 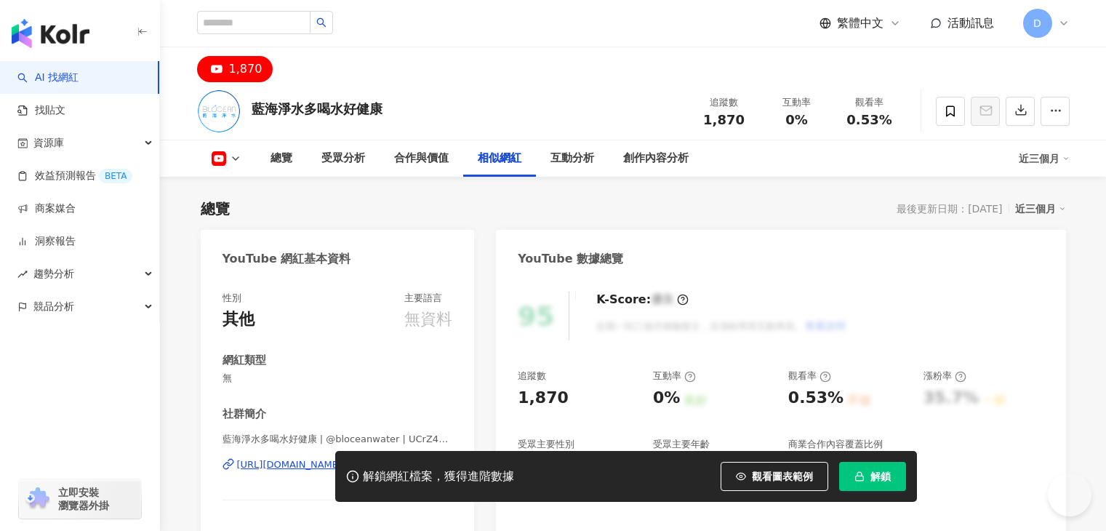 I want to click on div: 漲粉率, so click(x=945, y=376).